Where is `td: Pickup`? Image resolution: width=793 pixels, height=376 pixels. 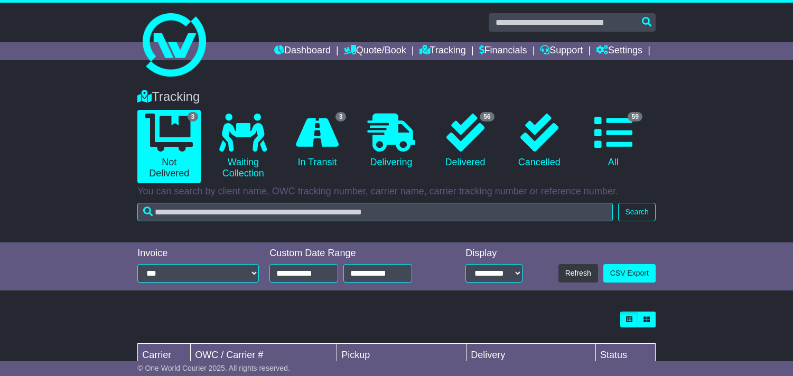 td: Pickup is located at coordinates (402, 356).